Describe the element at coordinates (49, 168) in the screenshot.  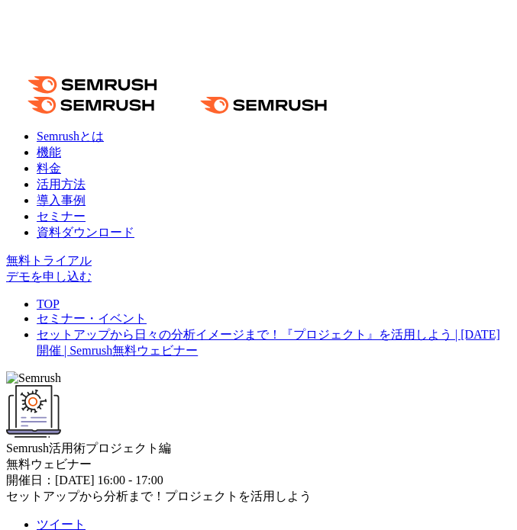
I see `a: 料金` at that location.